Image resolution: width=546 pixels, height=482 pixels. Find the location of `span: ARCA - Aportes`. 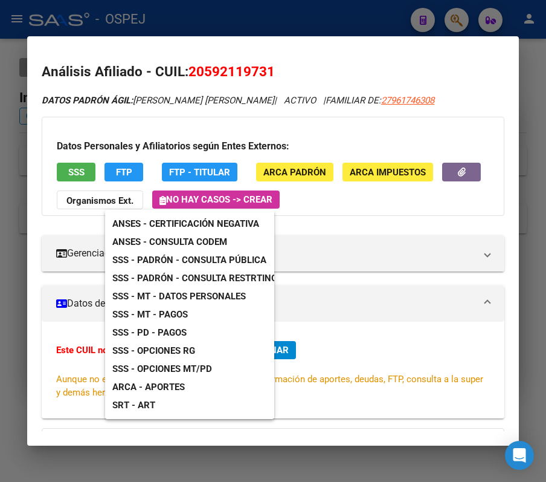

span: ARCA - Aportes is located at coordinates (149, 387).